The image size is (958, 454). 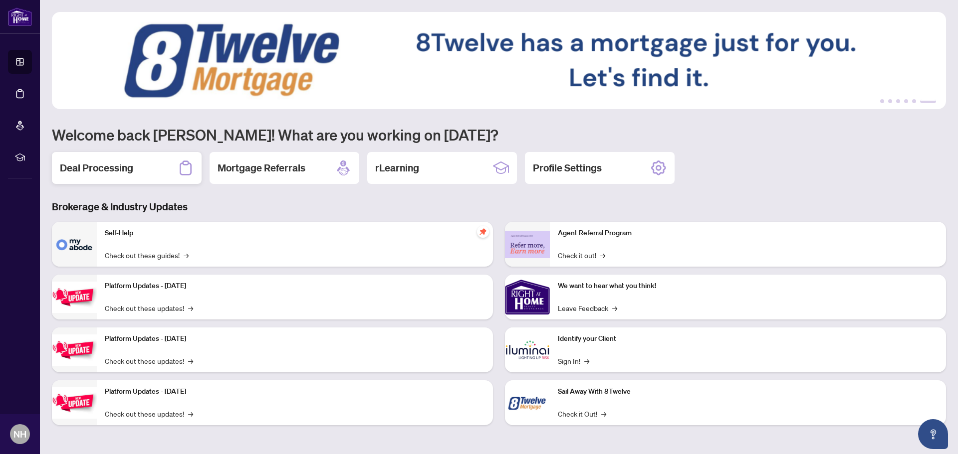 I want to click on img: Platform Updates - June 23, 2025, so click(x=74, y=403).